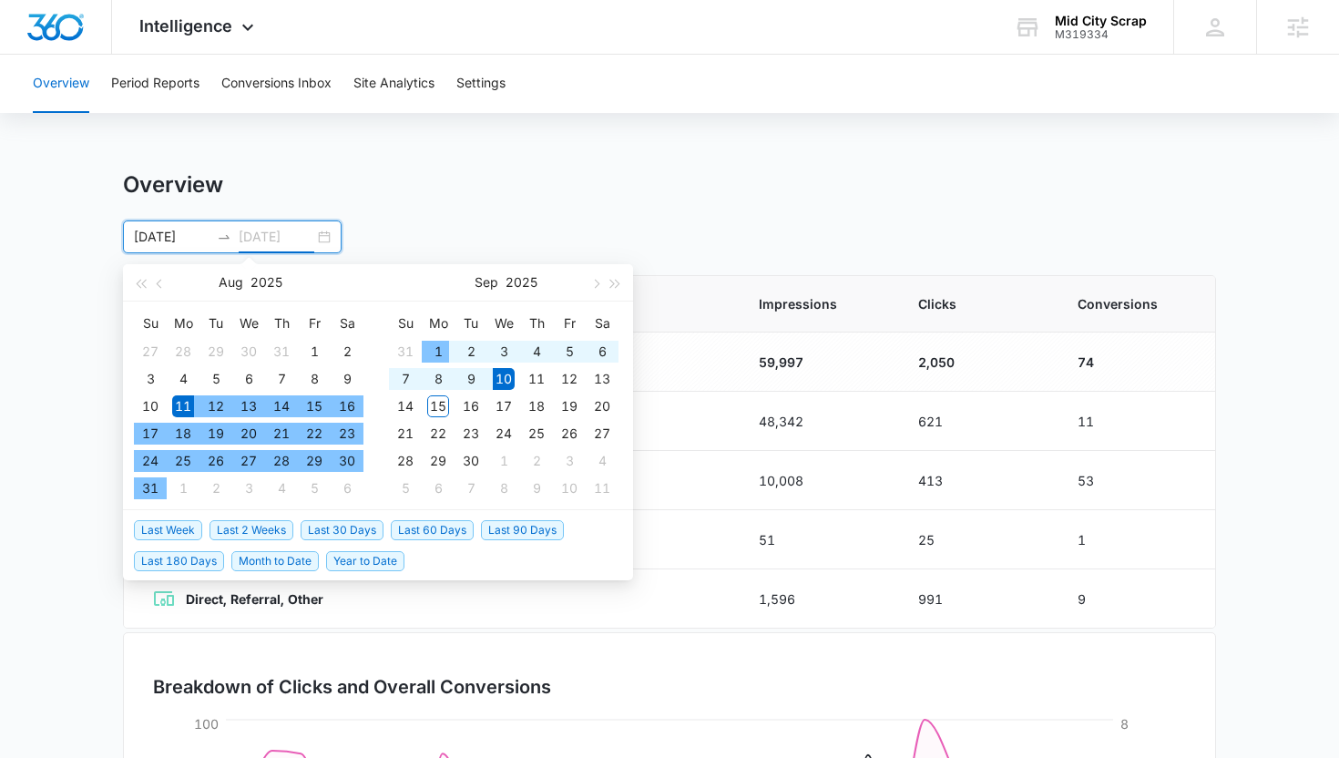  I want to click on div: 30, so click(347, 461).